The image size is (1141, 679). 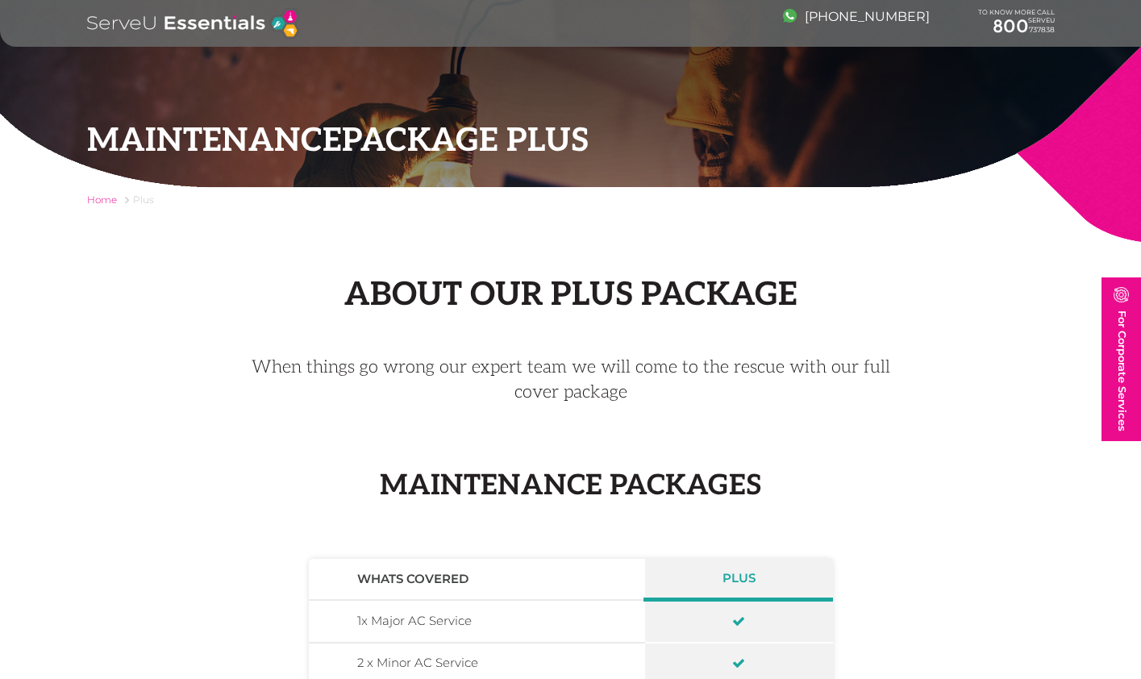 I want to click on a: 800737838, so click(x=1016, y=27).